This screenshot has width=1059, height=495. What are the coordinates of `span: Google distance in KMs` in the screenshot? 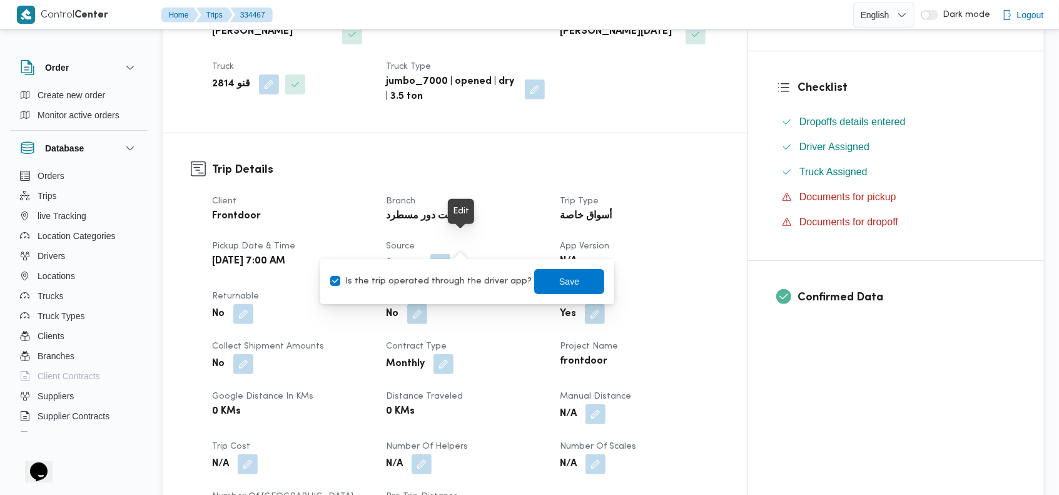 It's located at (263, 396).